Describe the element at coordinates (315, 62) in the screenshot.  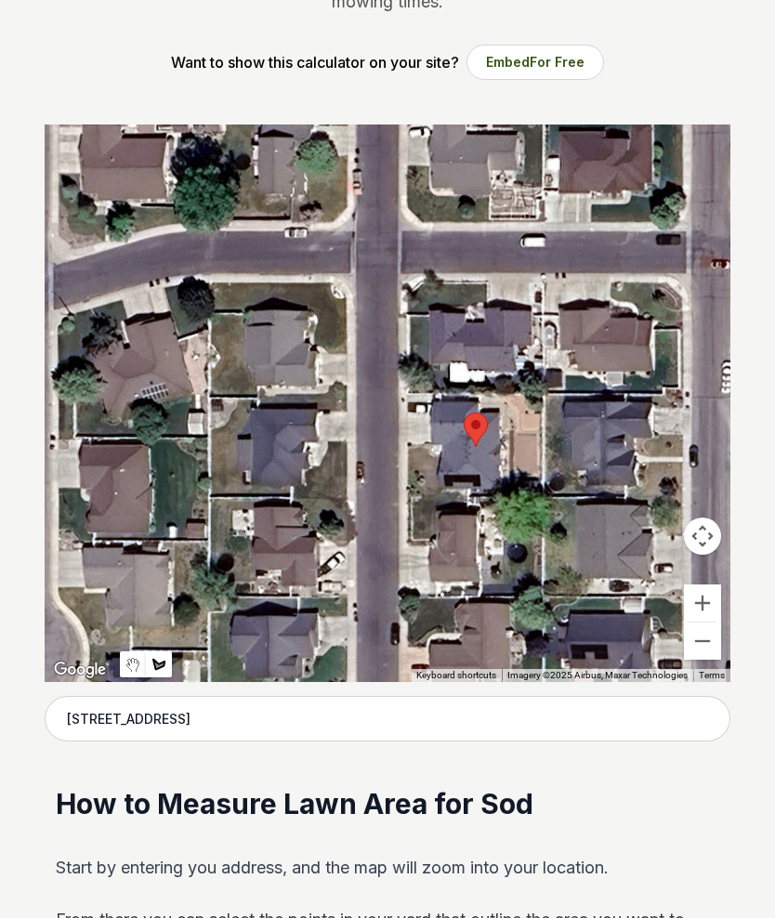
I see `p: Want to show this calculator on your site?` at that location.